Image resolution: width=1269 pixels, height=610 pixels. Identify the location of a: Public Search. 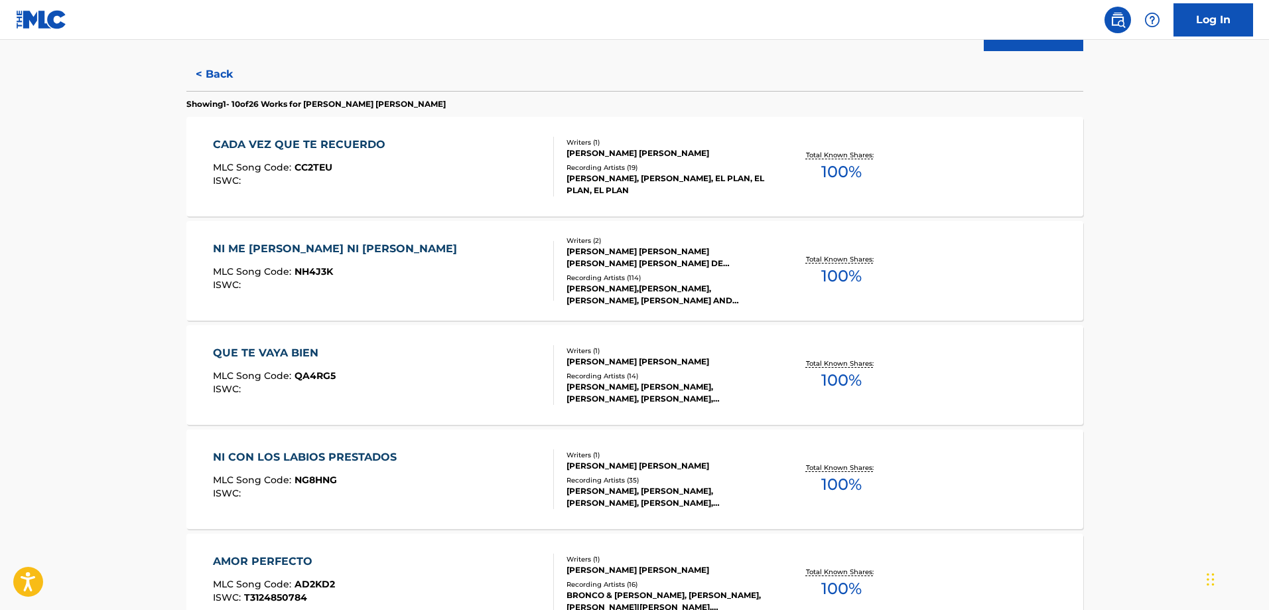
(1118, 20).